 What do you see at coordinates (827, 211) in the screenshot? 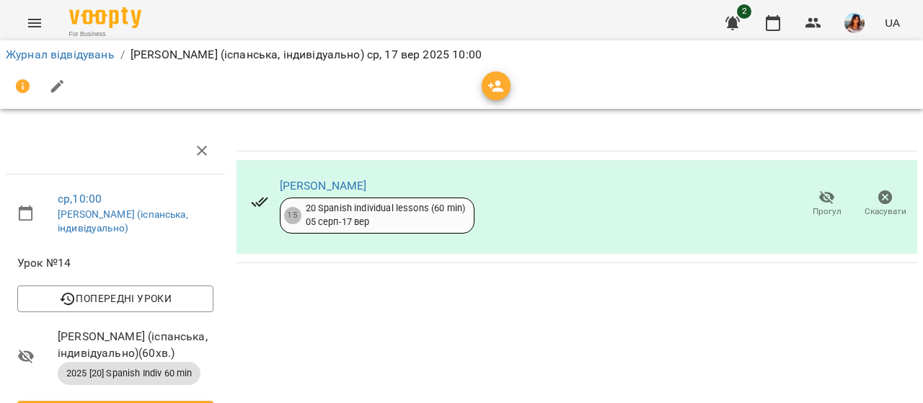
I see `span: Прогул` at bounding box center [827, 211].